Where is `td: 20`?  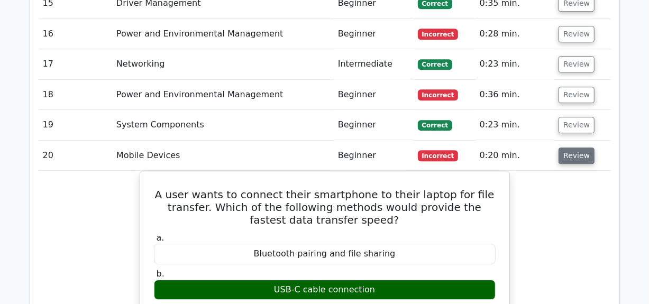 td: 20 is located at coordinates (75, 156).